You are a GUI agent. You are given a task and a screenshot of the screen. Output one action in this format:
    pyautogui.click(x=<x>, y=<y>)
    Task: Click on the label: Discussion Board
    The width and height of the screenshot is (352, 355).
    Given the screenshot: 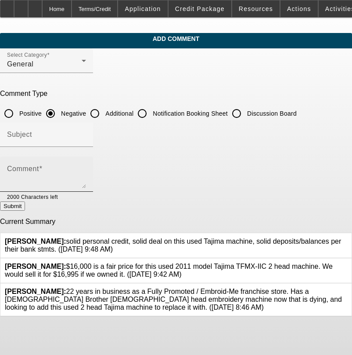 What is the action you would take?
    pyautogui.click(x=271, y=113)
    